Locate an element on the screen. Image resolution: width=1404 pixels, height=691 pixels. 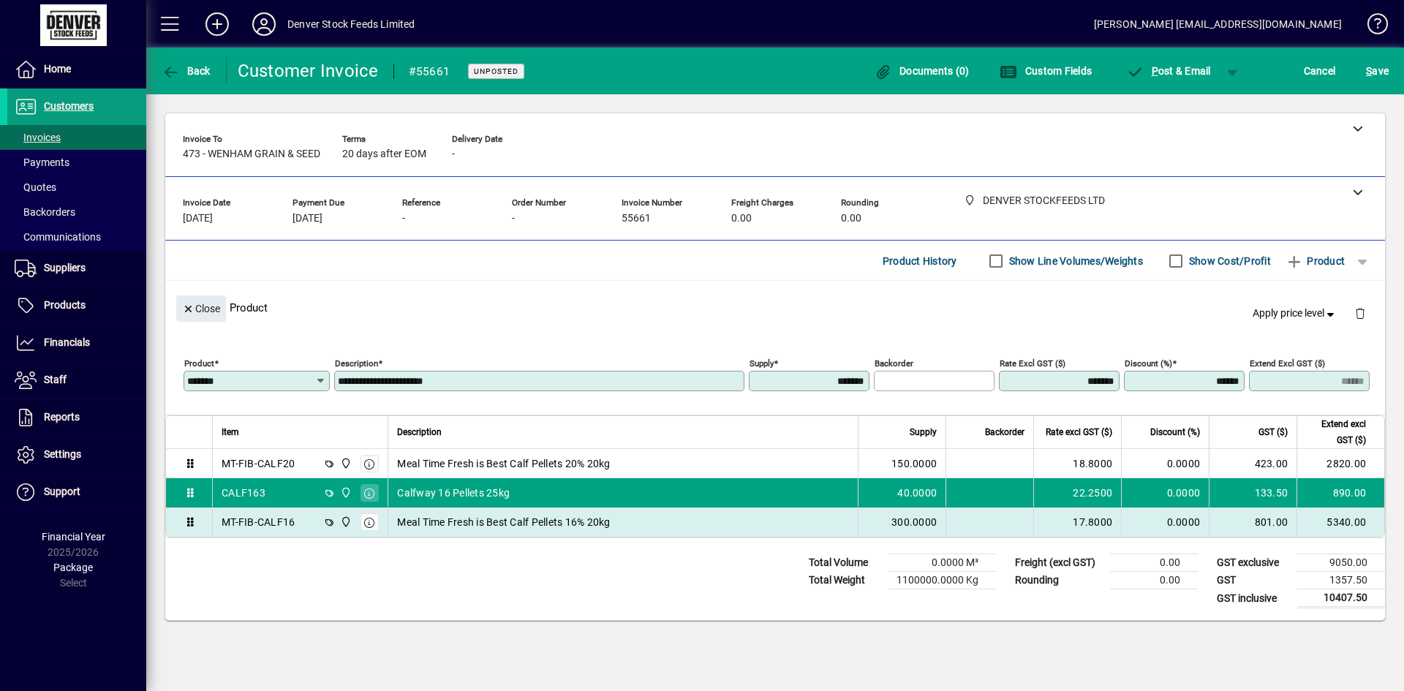
span: Meal Time Fresh is Best Calf Pellets 20% 20kg is located at coordinates (503, 464).